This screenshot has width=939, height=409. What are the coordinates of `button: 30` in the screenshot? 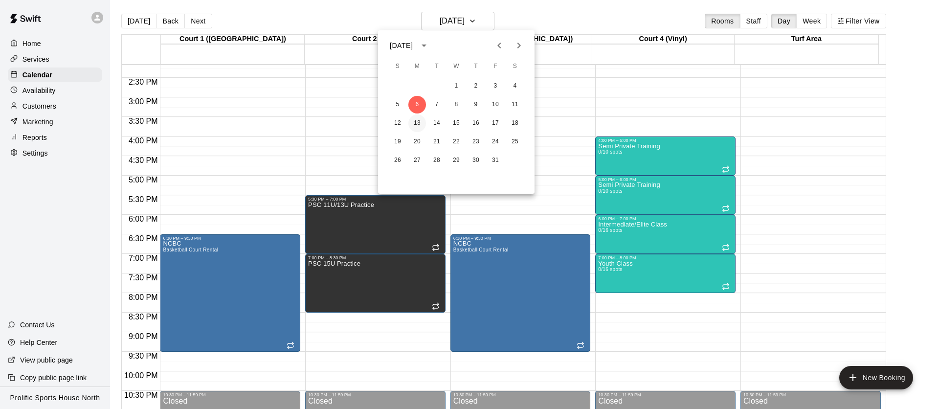 It's located at (476, 160).